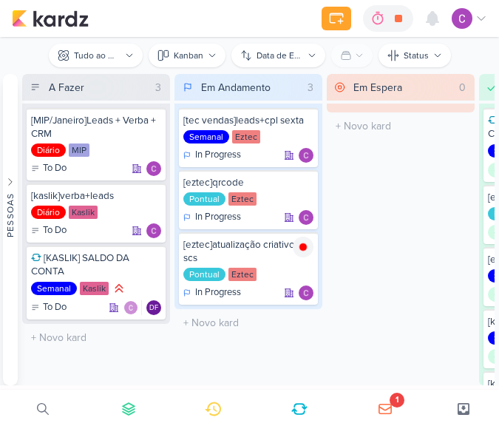 Image resolution: width=499 pixels, height=446 pixels. What do you see at coordinates (132, 307) in the screenshot?
I see `div: Colaboradores: Carlos Lima` at bounding box center [132, 307].